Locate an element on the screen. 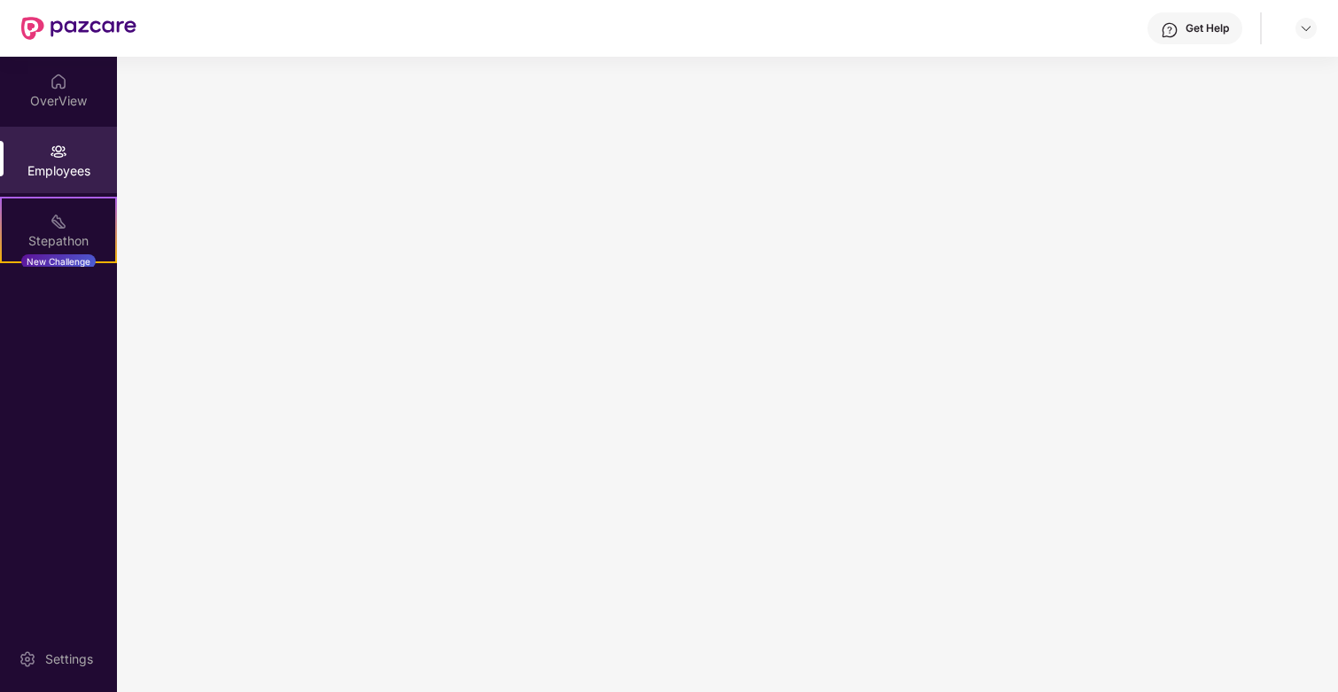 Image resolution: width=1338 pixels, height=692 pixels. div: New Challenge is located at coordinates (58, 261).